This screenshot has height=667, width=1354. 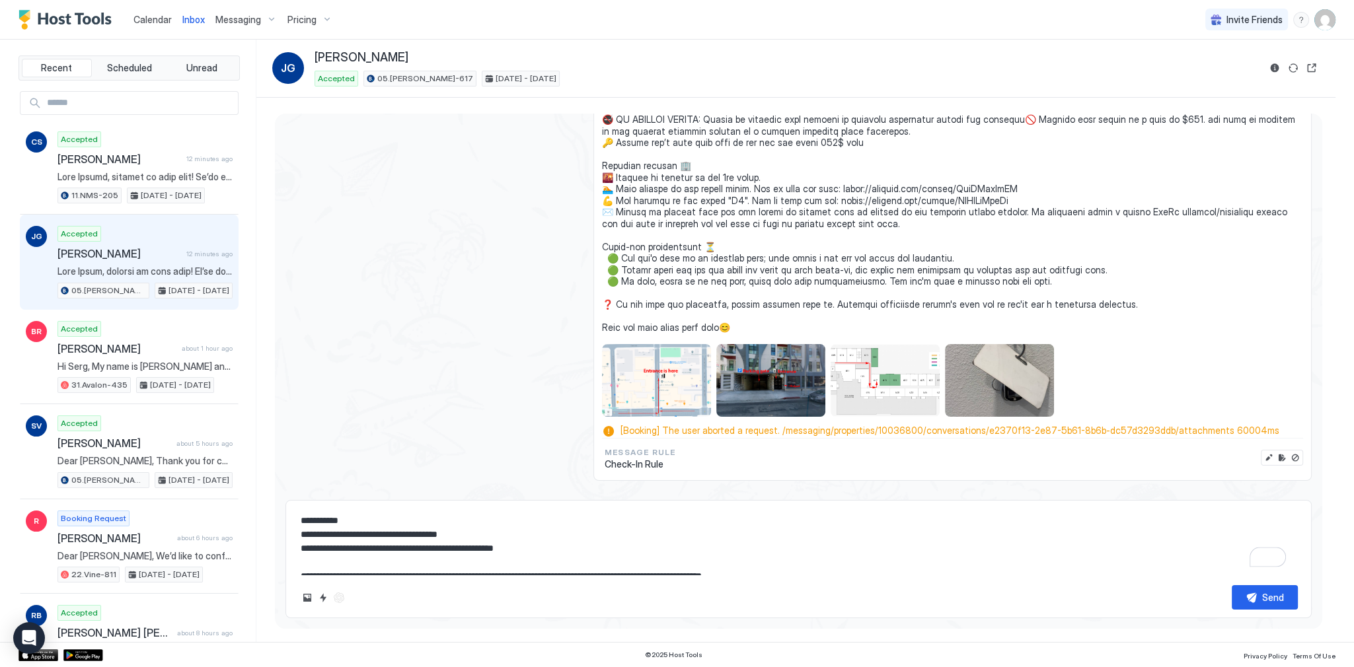 What do you see at coordinates (238, 20) in the screenshot?
I see `span: Messaging` at bounding box center [238, 20].